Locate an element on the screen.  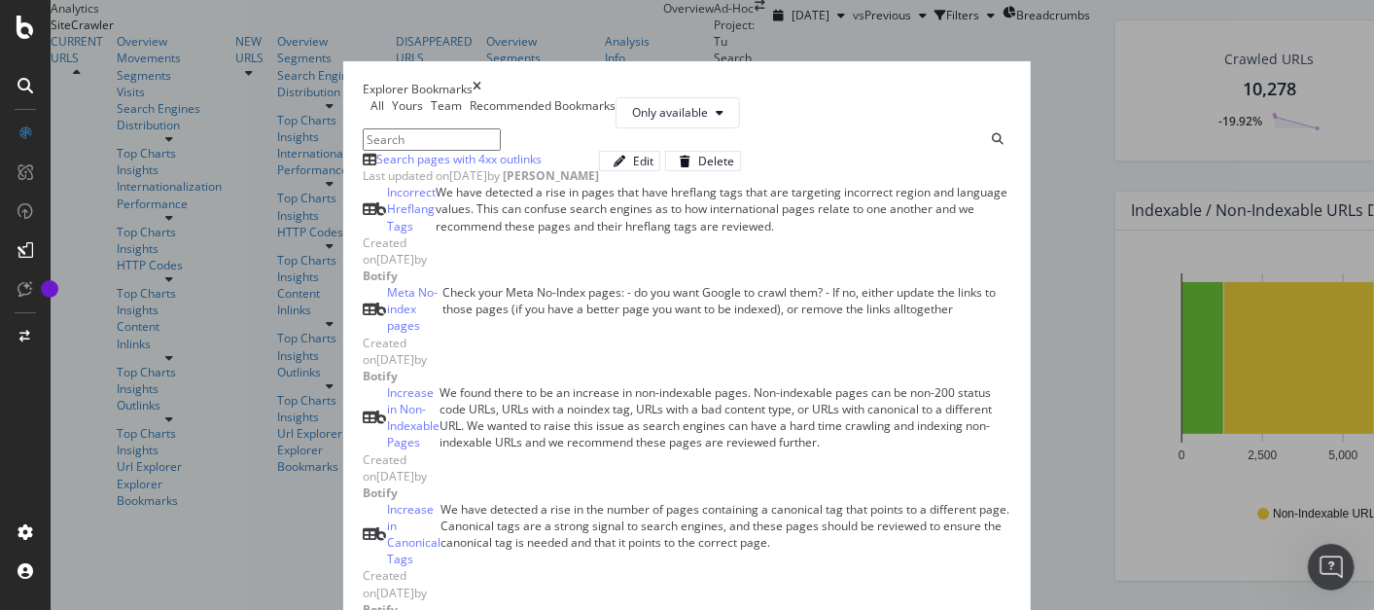
span: Only available is located at coordinates (670, 112).